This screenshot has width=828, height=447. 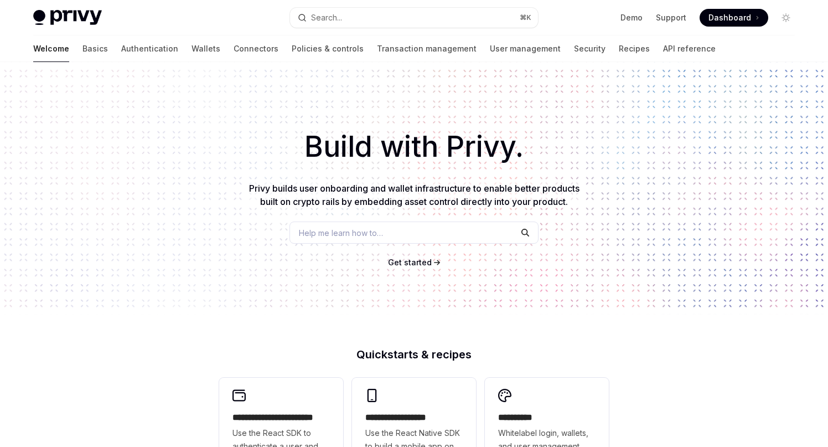 What do you see at coordinates (414, 147) in the screenshot?
I see `h1: Build with Privy.` at bounding box center [414, 147].